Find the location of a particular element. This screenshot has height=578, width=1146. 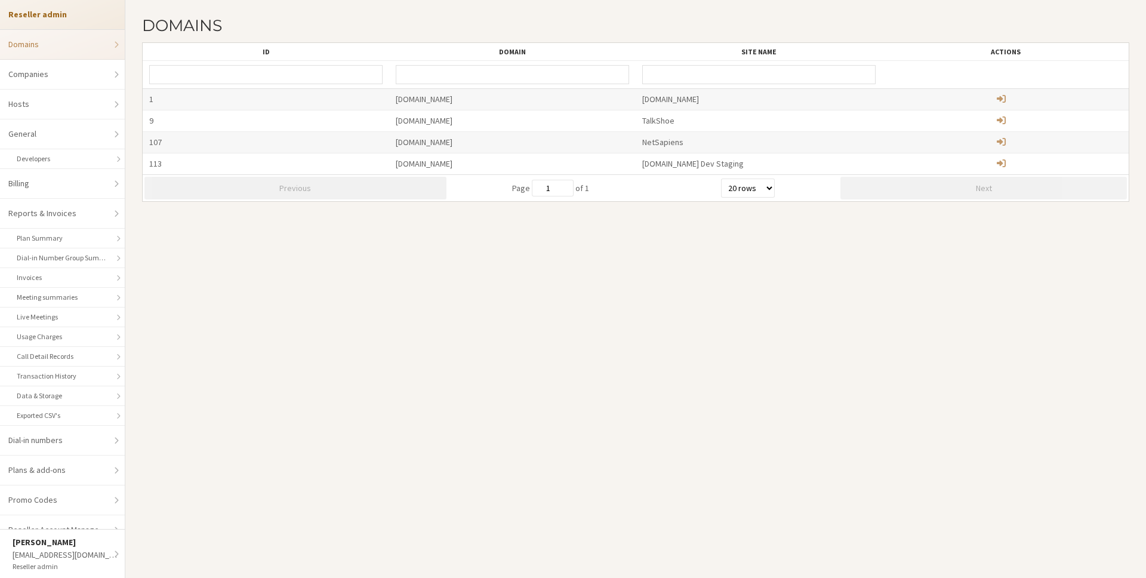

span: Page of is located at coordinates (550, 188).